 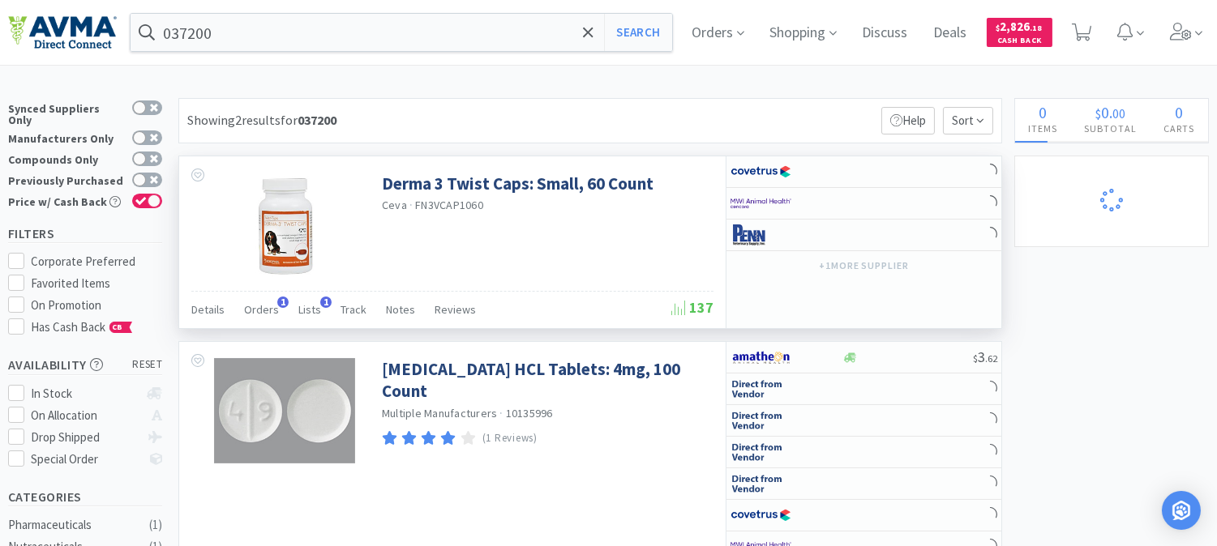 What do you see at coordinates (1179, 128) in the screenshot?
I see `h4: Carts` at bounding box center [1179, 128].